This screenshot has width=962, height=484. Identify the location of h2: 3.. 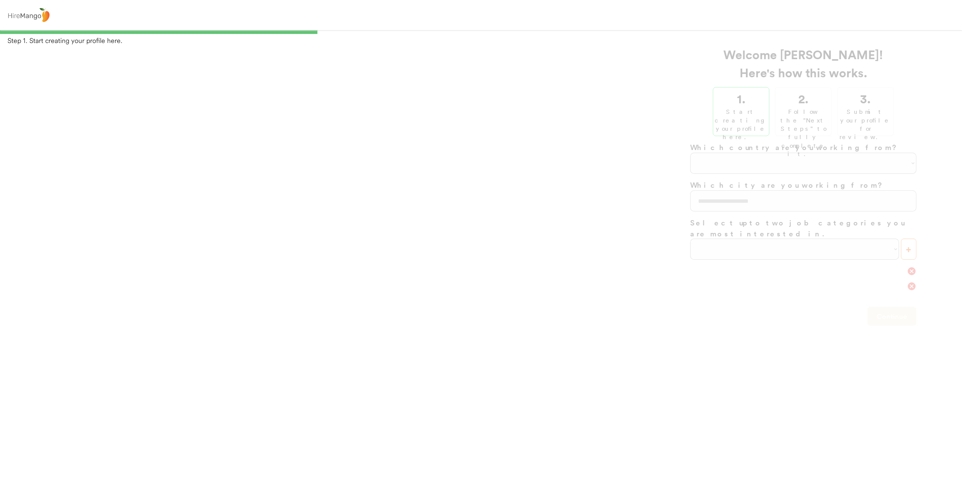
(865, 98).